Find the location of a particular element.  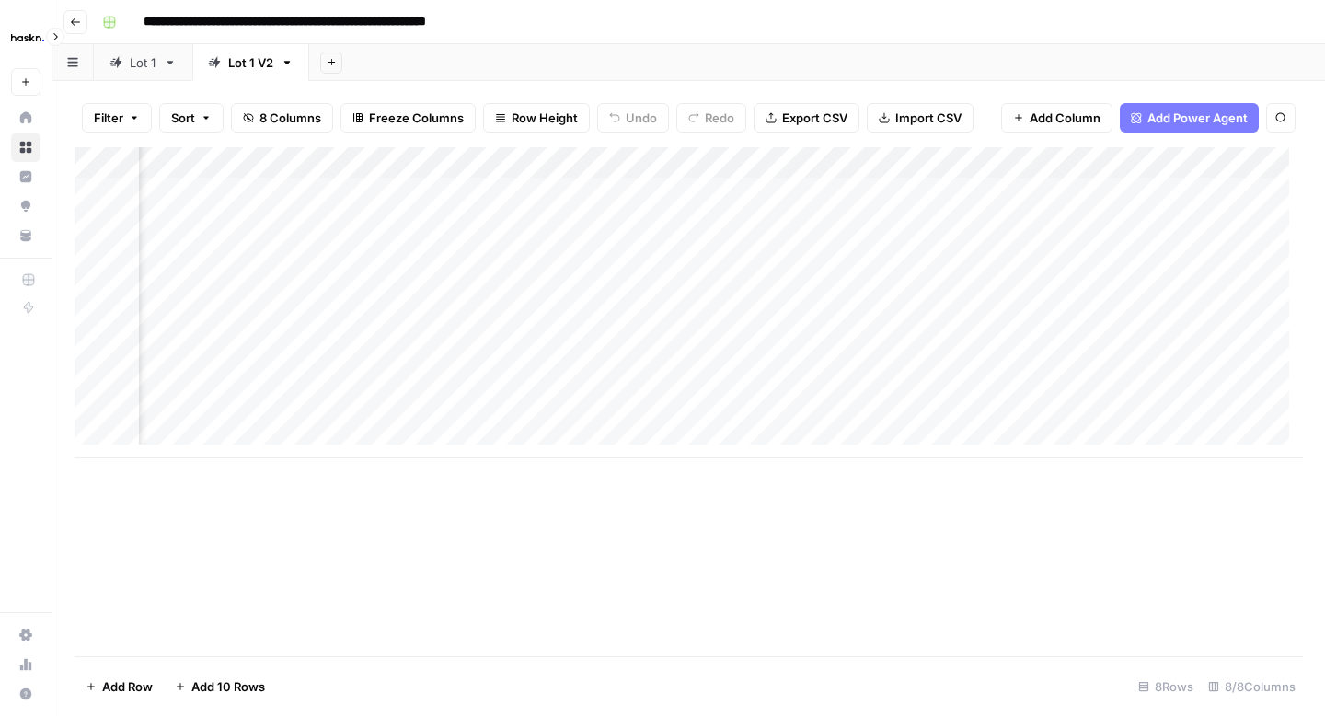

button: Export CSV is located at coordinates (806, 118).